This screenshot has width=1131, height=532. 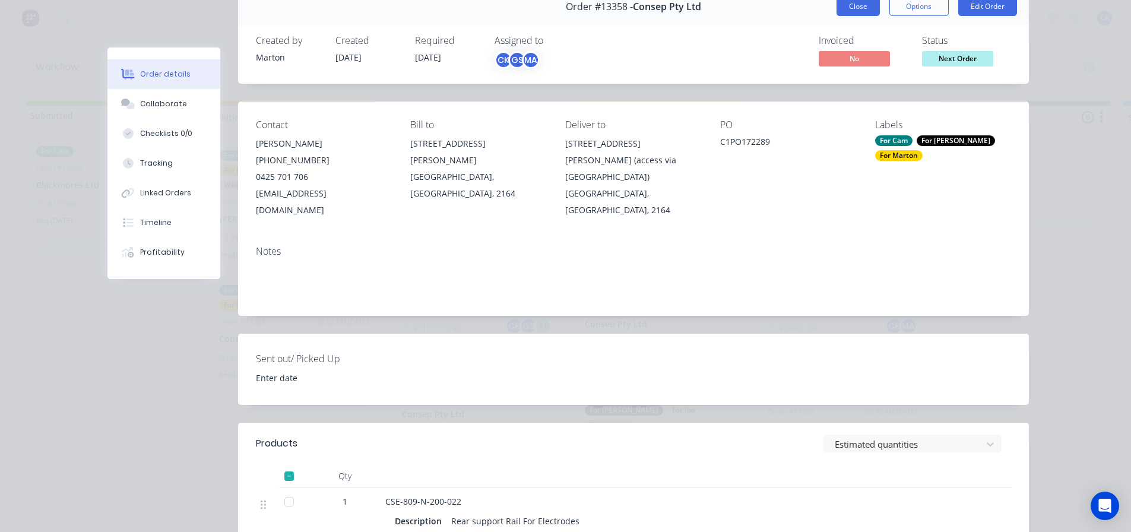 What do you see at coordinates (894, 141) in the screenshot?
I see `div: For Cam` at bounding box center [894, 141].